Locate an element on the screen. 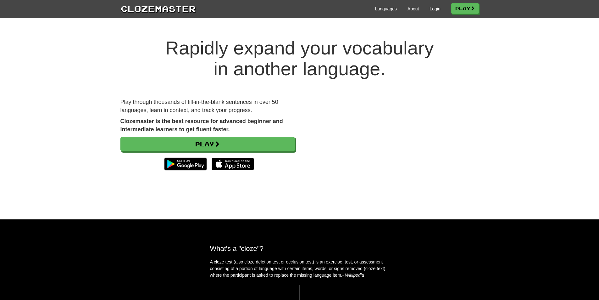 This screenshot has height=300, width=599. em: - Wikipedia is located at coordinates (353, 275).